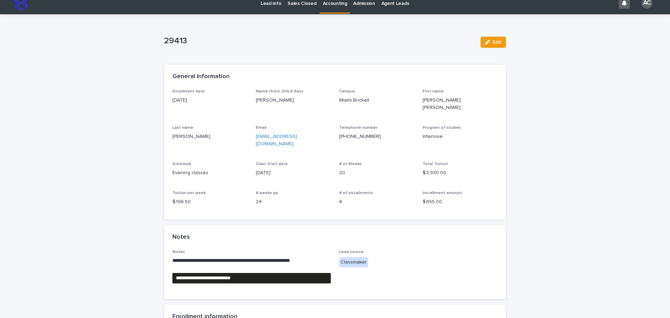  Describe the element at coordinates (319, 41) in the screenshot. I see `p: 29413` at that location.